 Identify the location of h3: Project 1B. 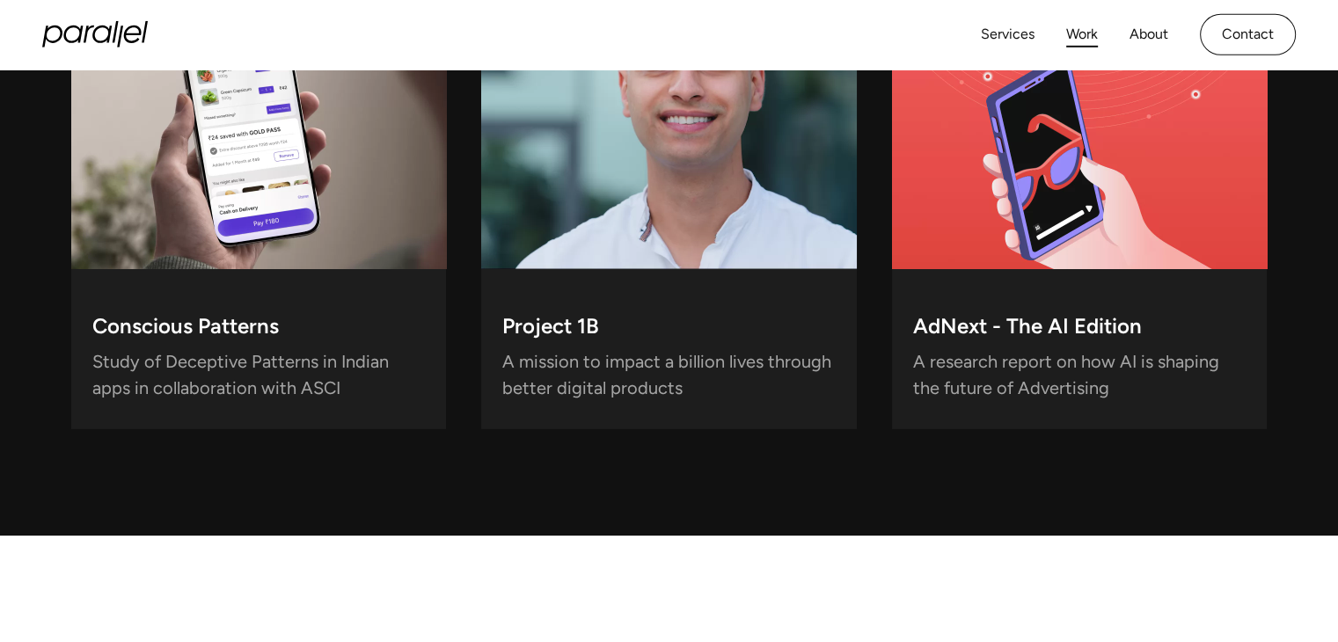
(551, 330).